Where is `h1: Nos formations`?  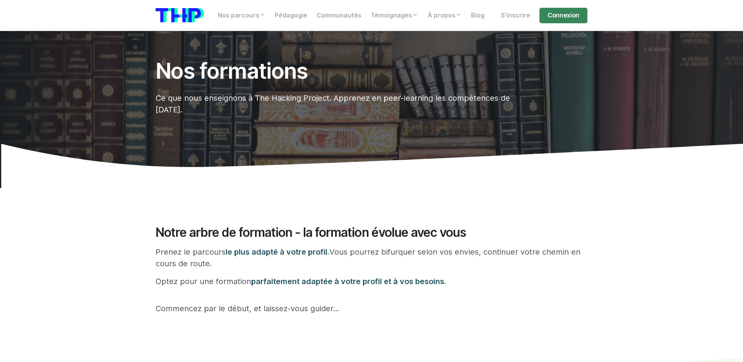
h1: Nos formations is located at coordinates (335, 71).